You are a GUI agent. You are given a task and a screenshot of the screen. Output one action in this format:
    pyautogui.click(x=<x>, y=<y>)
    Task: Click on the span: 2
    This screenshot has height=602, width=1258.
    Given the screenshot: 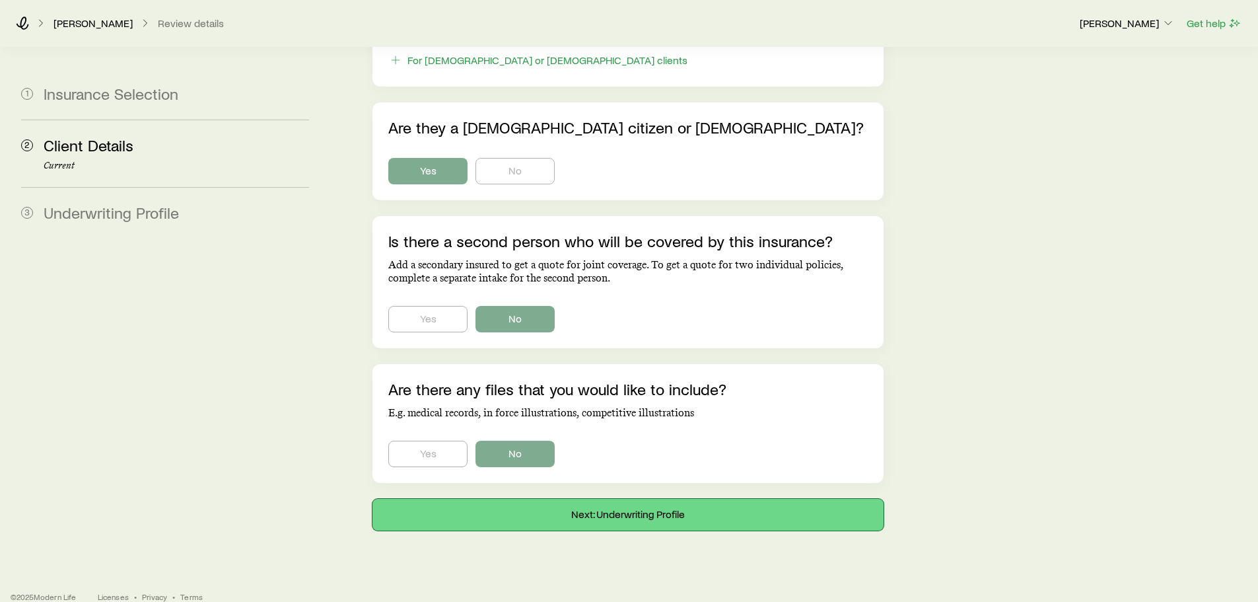 What is the action you would take?
    pyautogui.click(x=27, y=145)
    